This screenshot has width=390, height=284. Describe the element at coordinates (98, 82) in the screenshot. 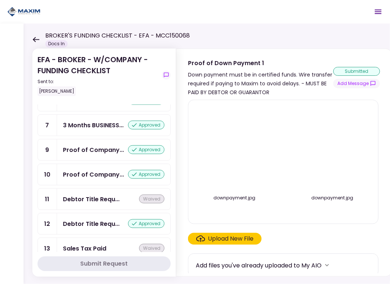

I see `div: Sent to:` at that location.